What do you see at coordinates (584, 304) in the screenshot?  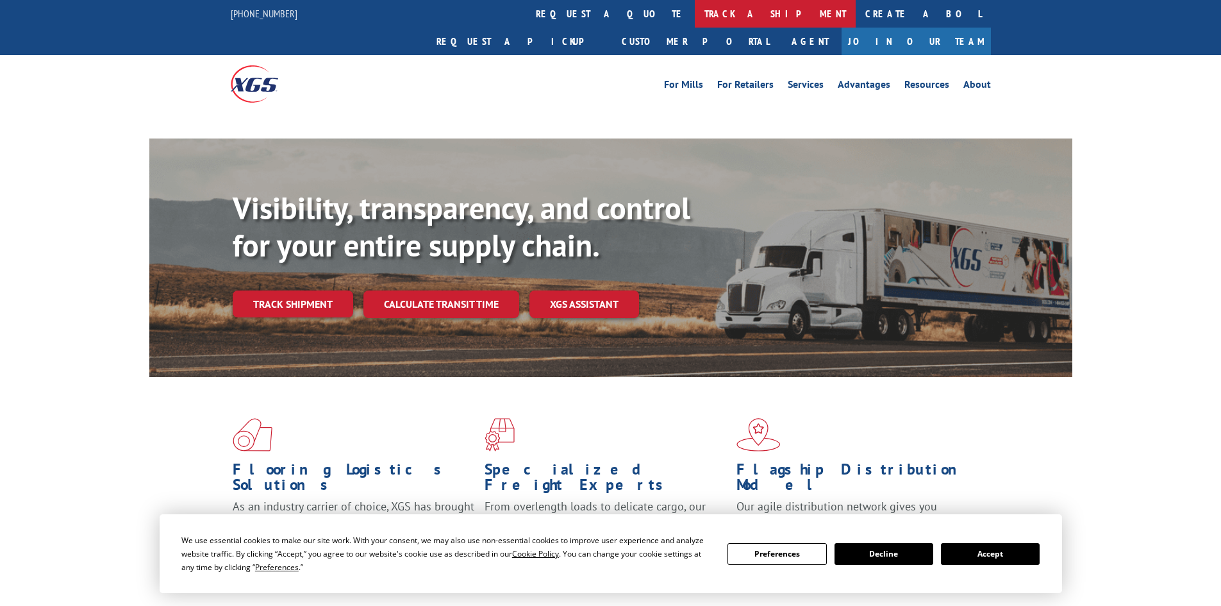 I see `a: XGS ASSISTANT` at bounding box center [584, 304].